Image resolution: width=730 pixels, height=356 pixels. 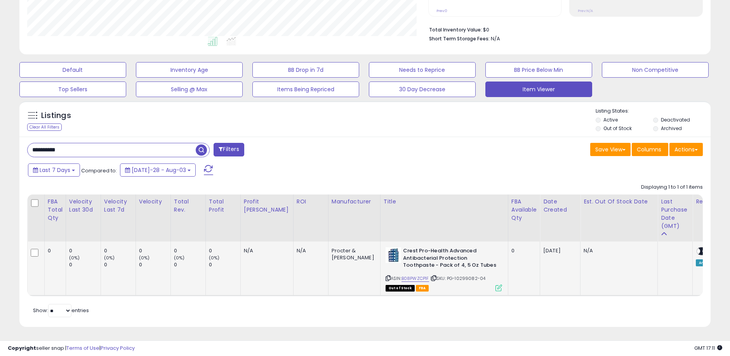 What do you see at coordinates (458, 278) in the screenshot?
I see `span: | SKU: PG-10299082-04` at bounding box center [458, 278].